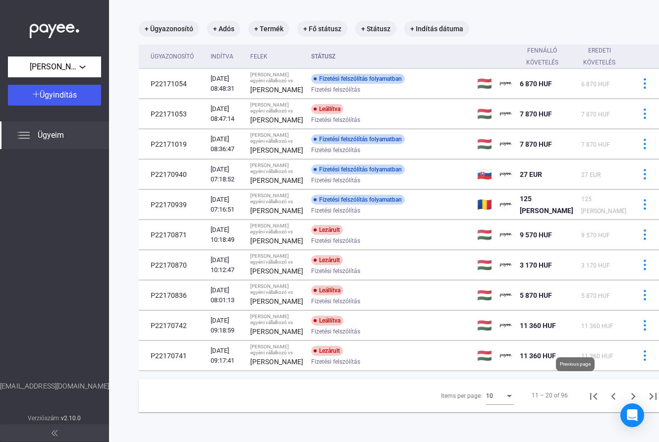 This screenshot has width=659, height=442. Describe the element at coordinates (591, 175) in the screenshot. I see `span: 27 EUR` at that location.